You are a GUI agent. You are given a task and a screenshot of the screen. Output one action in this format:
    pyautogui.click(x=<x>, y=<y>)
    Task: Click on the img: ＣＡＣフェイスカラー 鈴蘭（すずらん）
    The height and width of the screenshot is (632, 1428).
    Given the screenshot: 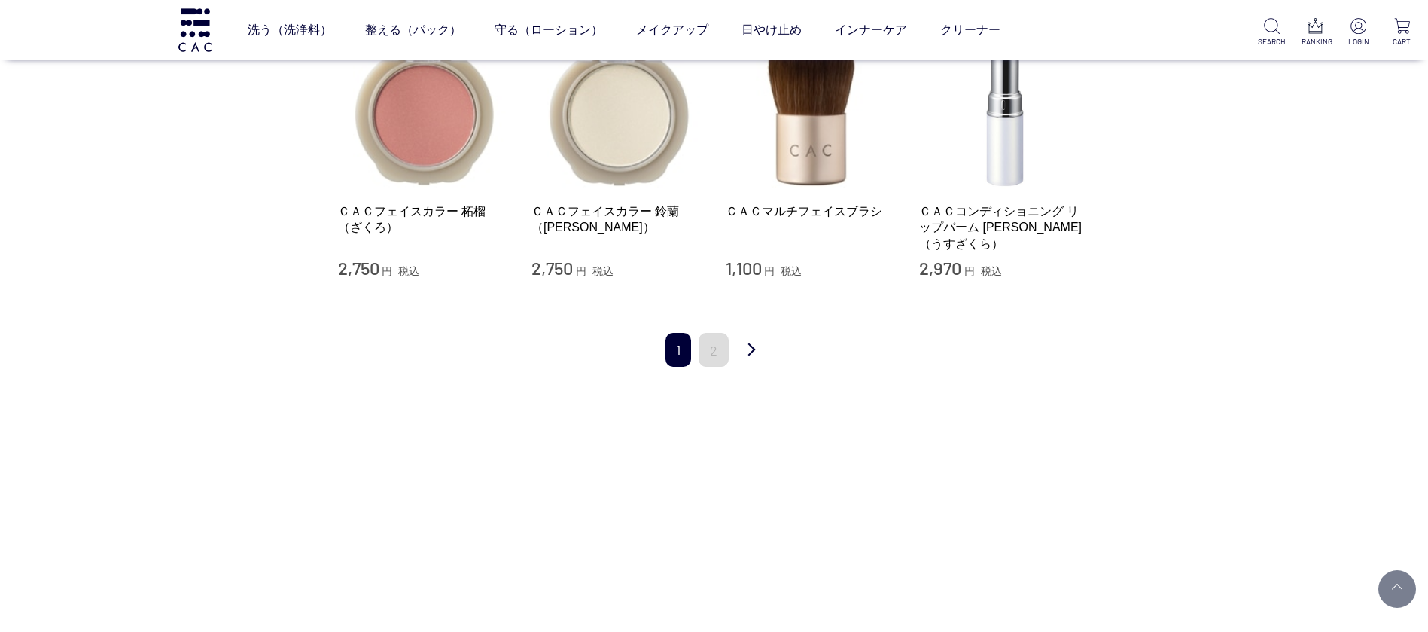 What is the action you would take?
    pyautogui.click(x=617, y=105)
    